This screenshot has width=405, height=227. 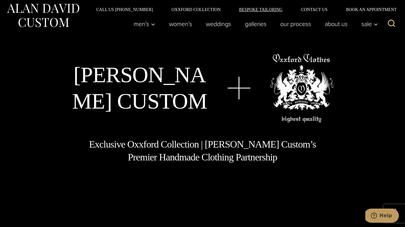 What do you see at coordinates (196, 10) in the screenshot?
I see `a: Oxxford Collection` at bounding box center [196, 10].